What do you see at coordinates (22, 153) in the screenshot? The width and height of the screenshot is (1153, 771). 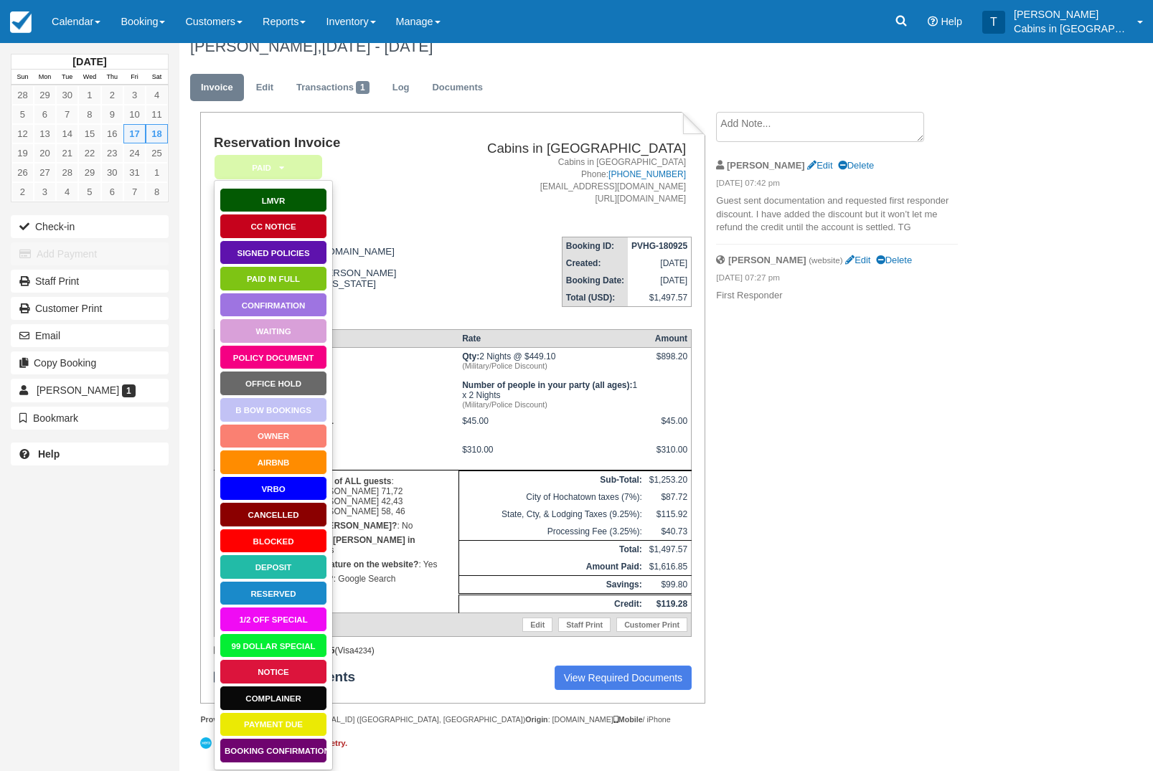 I see `a: 19` at bounding box center [22, 153].